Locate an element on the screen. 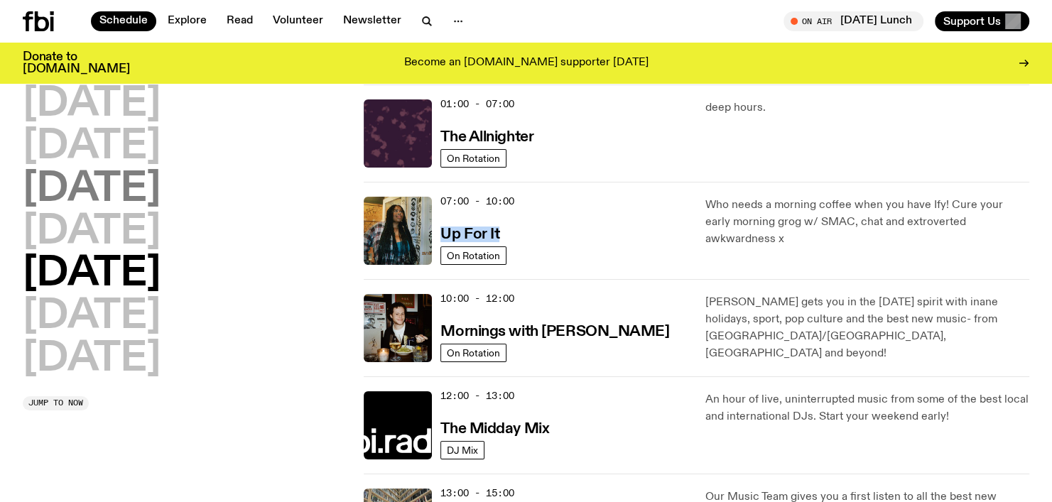  span: Support Us is located at coordinates (972, 21).